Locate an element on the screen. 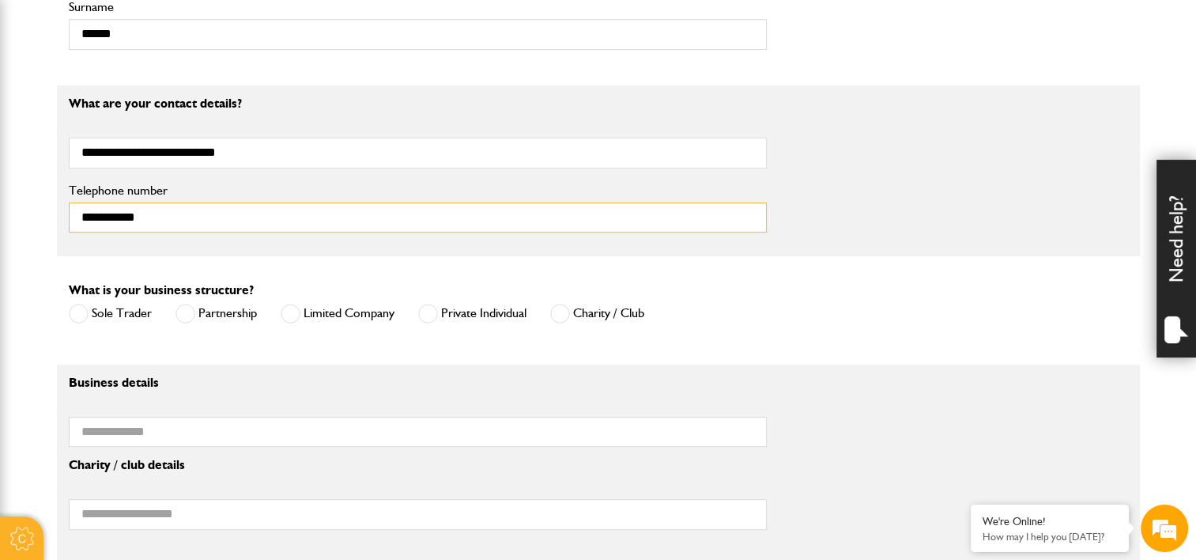 Image resolution: width=1196 pixels, height=560 pixels. textarea: Type your message and hit 'Enter' is located at coordinates (154, 356).